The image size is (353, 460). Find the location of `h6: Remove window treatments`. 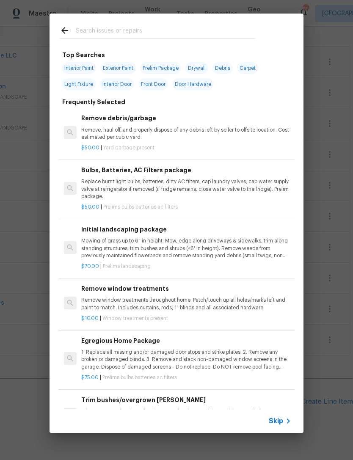

h6: Remove window treatments is located at coordinates (186, 289).